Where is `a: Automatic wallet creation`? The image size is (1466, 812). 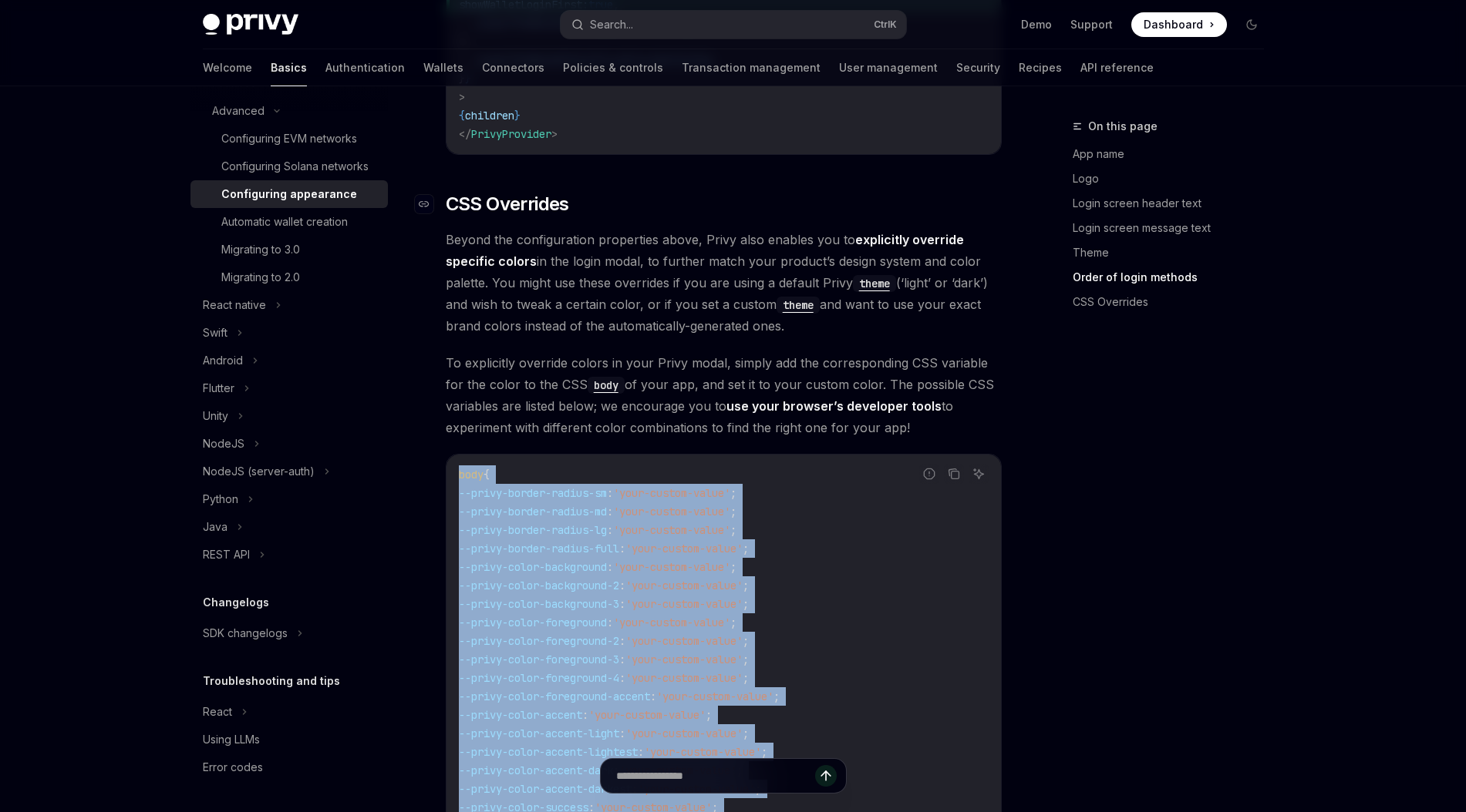
a: Automatic wallet creation is located at coordinates (289, 222).